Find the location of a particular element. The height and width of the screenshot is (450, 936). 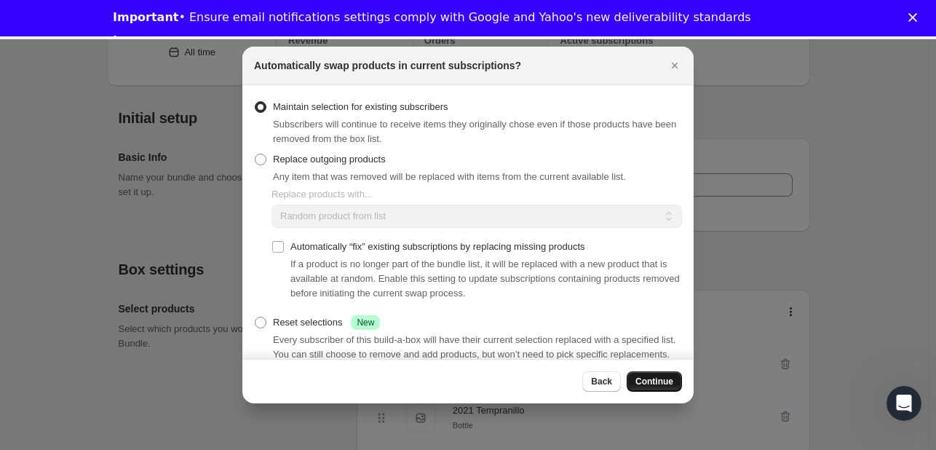

button: Back is located at coordinates (601, 381).